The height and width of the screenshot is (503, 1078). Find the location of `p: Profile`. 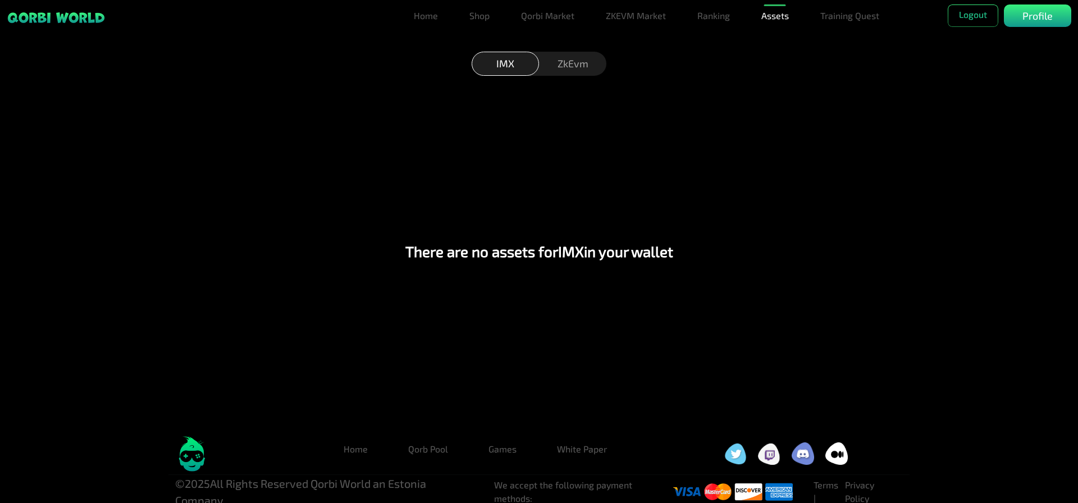

p: Profile is located at coordinates (1037, 16).